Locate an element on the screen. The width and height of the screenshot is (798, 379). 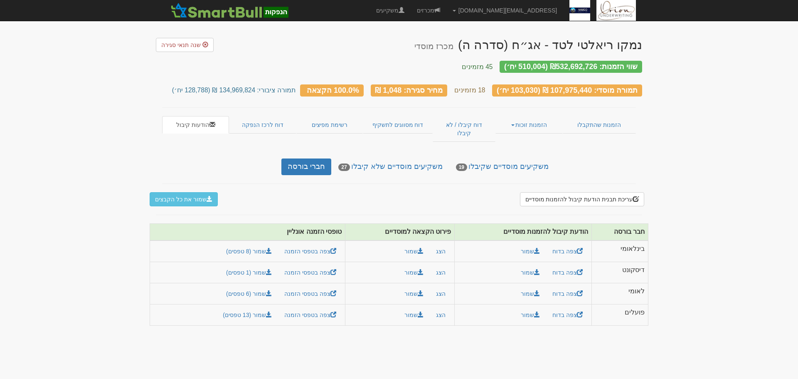
span: 100.0% הקצאה is located at coordinates (333, 90).